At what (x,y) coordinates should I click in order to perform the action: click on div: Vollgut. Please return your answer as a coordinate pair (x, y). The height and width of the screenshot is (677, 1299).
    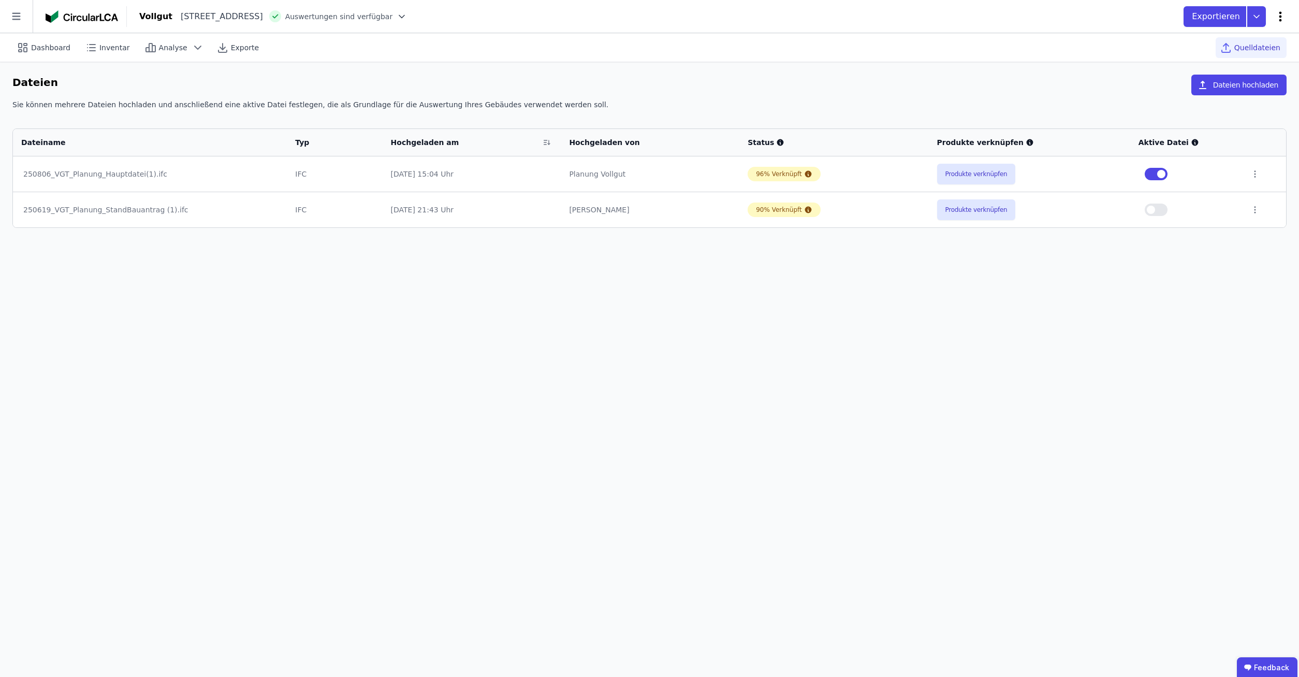
    Looking at the image, I should click on (156, 17).